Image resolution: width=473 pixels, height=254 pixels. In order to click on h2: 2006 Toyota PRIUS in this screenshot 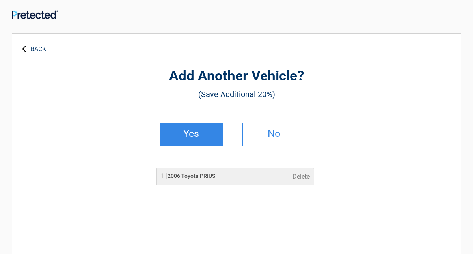, I will do `click(188, 176)`.